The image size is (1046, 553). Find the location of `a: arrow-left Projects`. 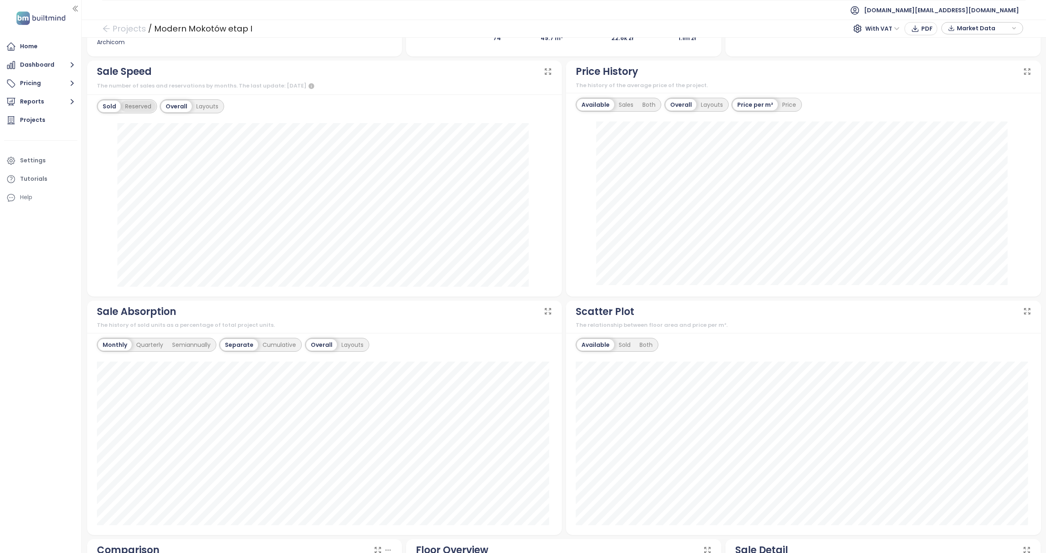

a: arrow-left Projects is located at coordinates (124, 29).